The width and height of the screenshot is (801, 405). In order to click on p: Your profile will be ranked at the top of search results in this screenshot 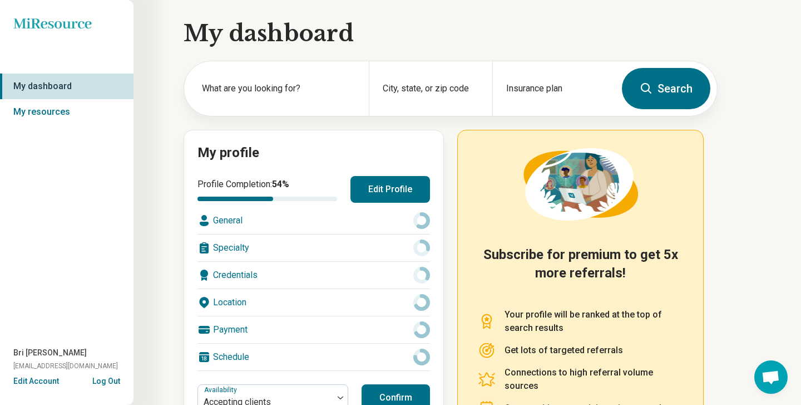, I will do `click(594, 321)`.